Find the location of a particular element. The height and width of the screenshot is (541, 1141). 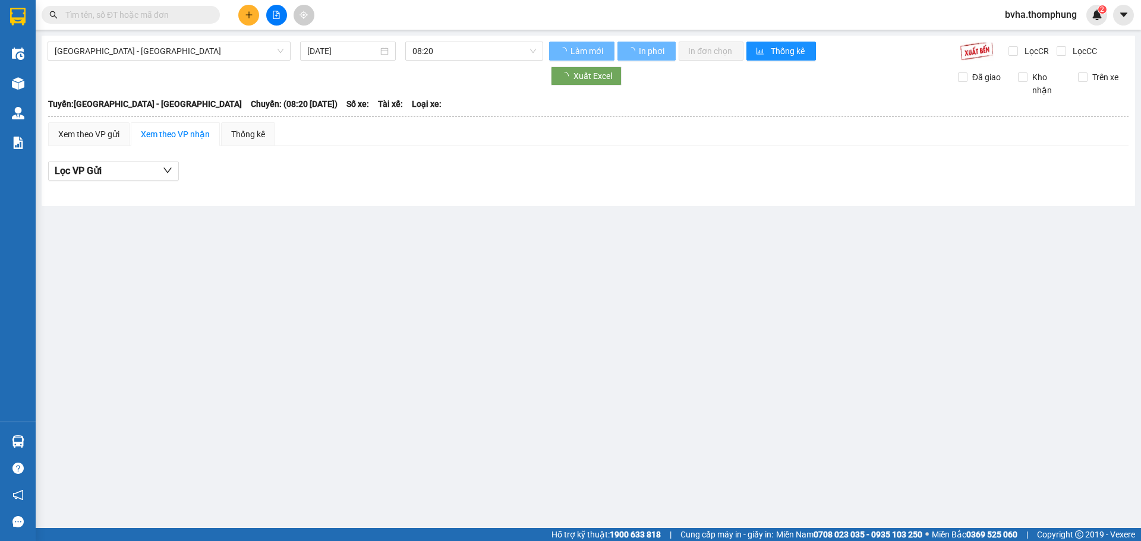

span: Thống kê is located at coordinates (788, 51).